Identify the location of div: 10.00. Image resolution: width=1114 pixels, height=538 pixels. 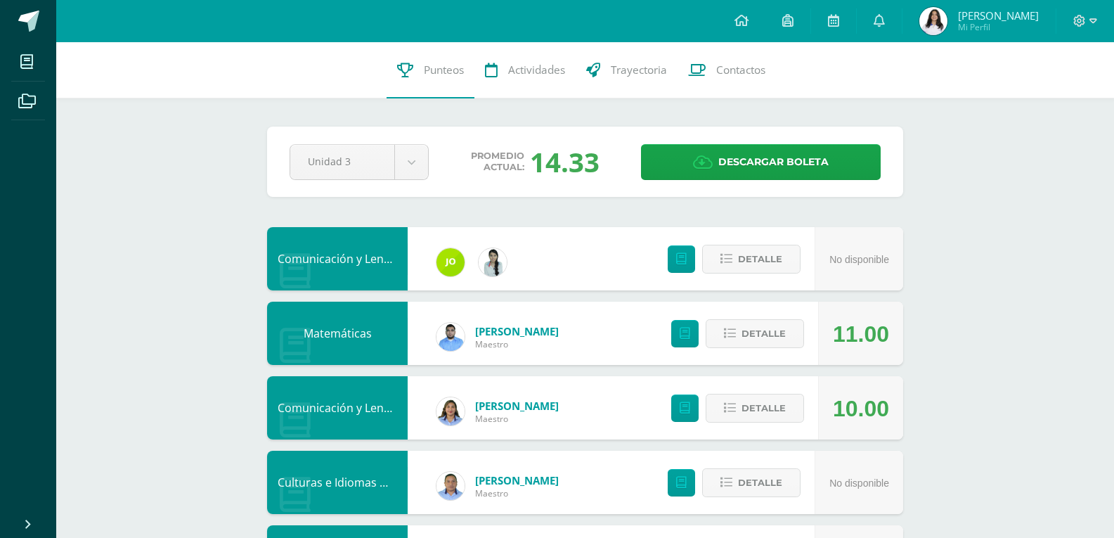
(861, 409).